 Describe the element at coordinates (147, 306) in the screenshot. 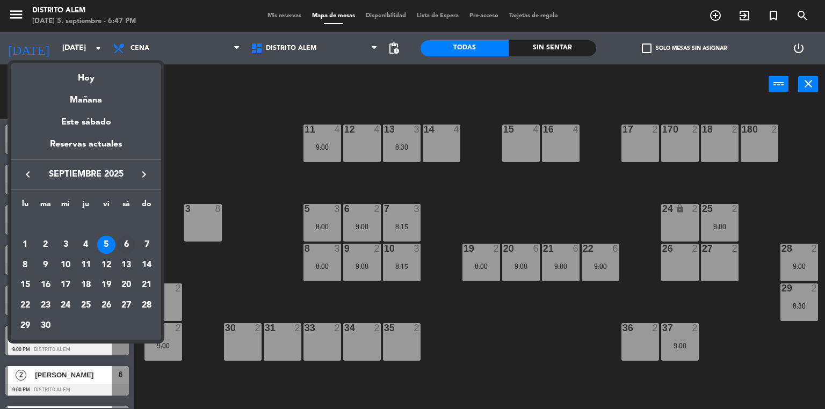

I see `div: 28` at that location.